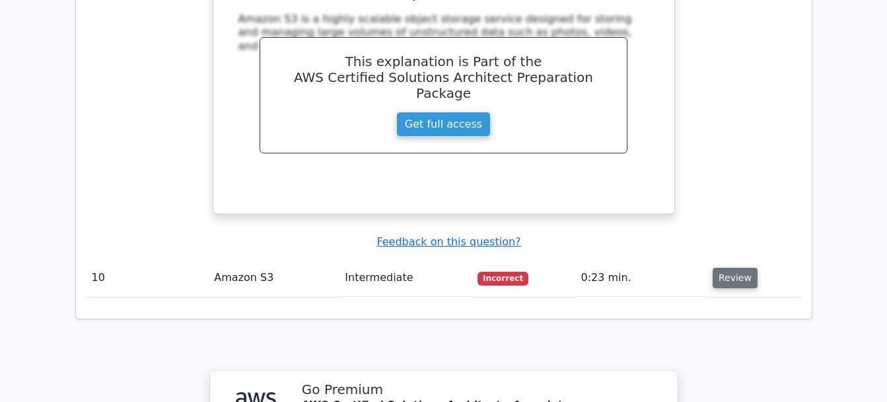 The width and height of the screenshot is (887, 402). I want to click on td: 0:23 min., so click(642, 278).